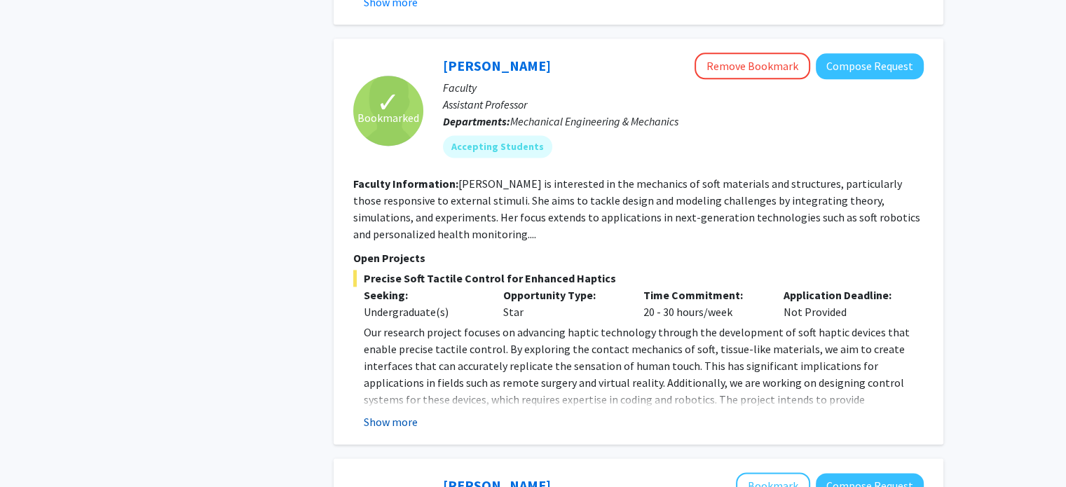 The image size is (1066, 487). What do you see at coordinates (406, 184) in the screenshot?
I see `b: Faculty Information:` at bounding box center [406, 184].